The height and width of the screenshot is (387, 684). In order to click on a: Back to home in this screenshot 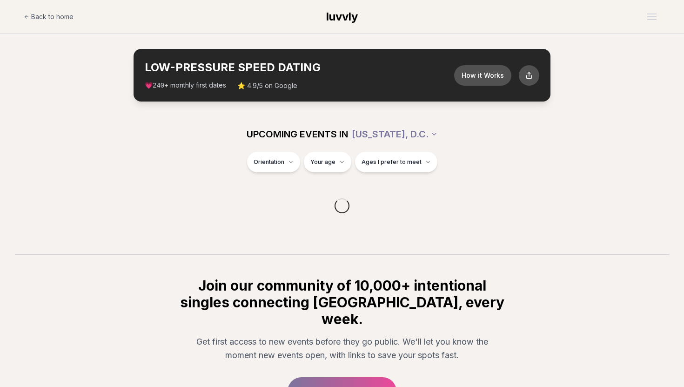, I will do `click(48, 17)`.